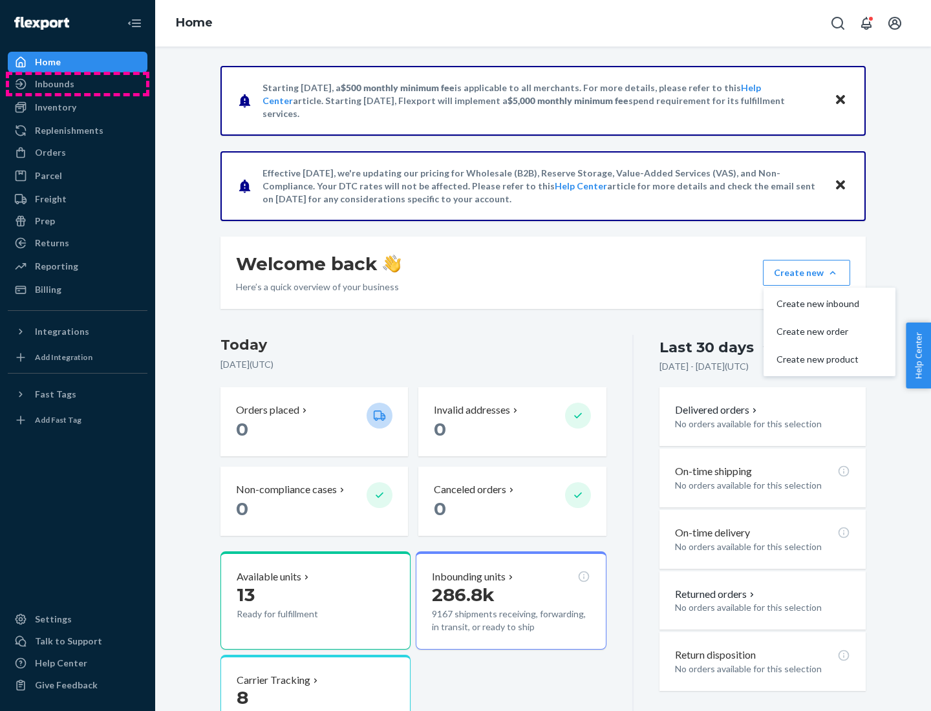  What do you see at coordinates (269, 577) in the screenshot?
I see `p: Available units` at bounding box center [269, 577].